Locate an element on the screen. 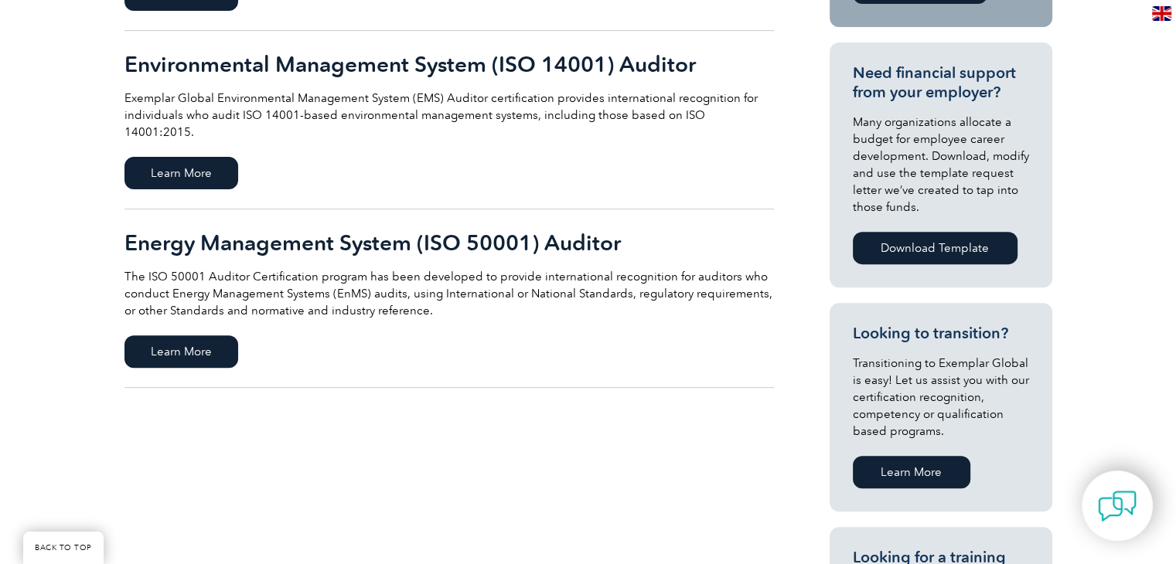  a: Environmental Management System (ISO 14001) Auditor Exemplar Global Environmental Management Syst... is located at coordinates (449, 120).